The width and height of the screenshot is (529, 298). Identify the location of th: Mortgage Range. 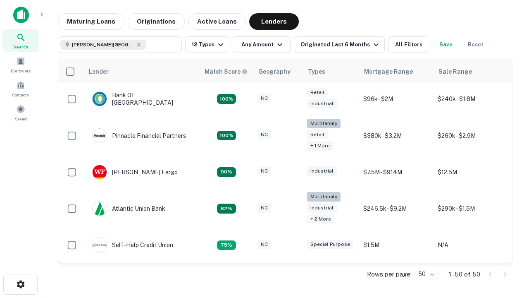
(397, 72).